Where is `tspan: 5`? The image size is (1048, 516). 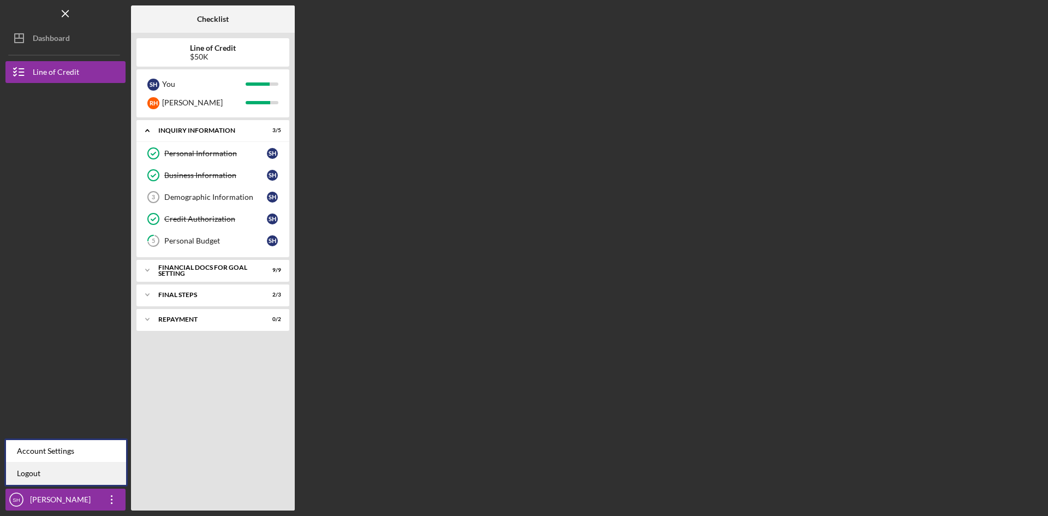 tspan: 5 is located at coordinates (153, 241).